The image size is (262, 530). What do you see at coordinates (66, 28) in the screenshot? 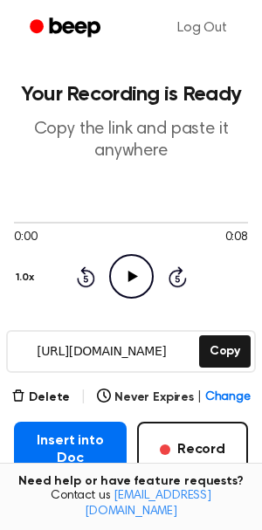
I see `a: Beep` at bounding box center [66, 28].